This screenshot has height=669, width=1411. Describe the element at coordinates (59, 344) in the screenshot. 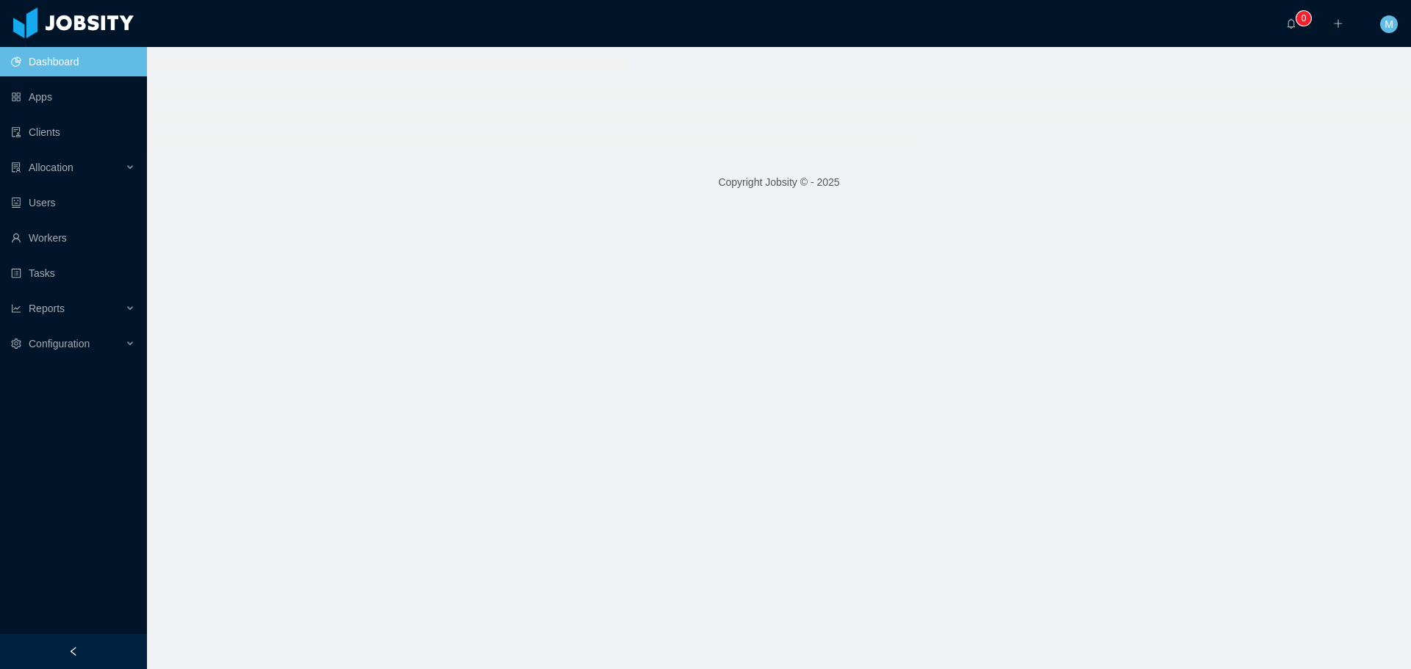

I see `span: Configuration` at that location.